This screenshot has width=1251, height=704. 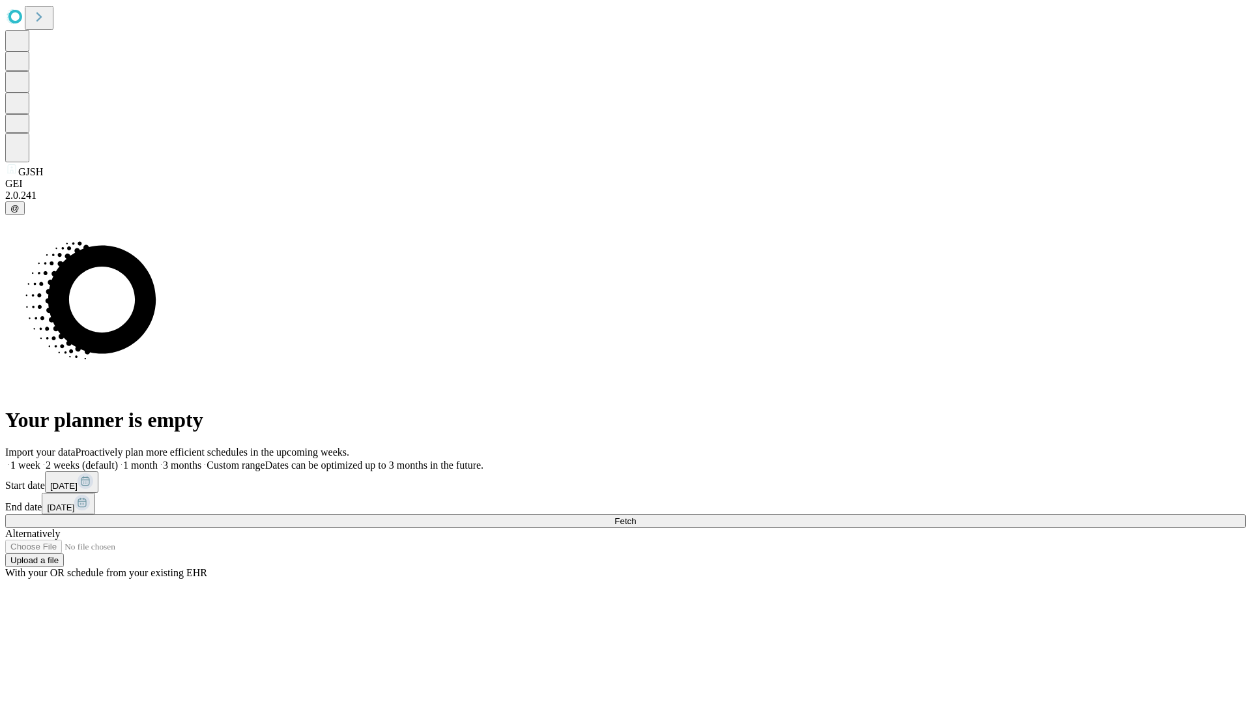 I want to click on button: Fetch, so click(x=626, y=521).